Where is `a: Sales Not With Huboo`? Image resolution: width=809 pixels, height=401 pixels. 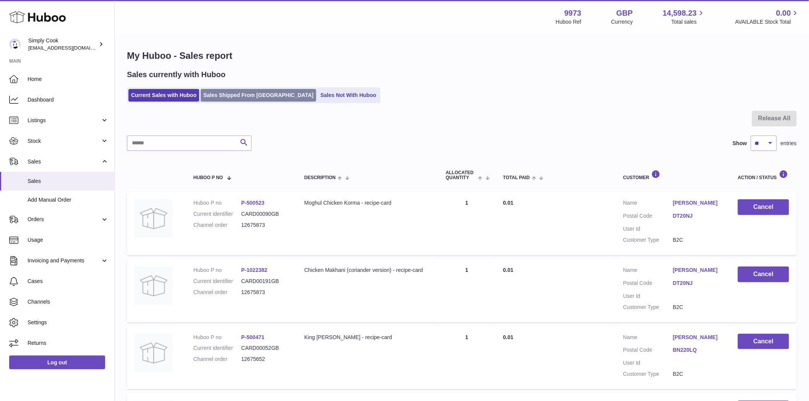 a: Sales Not With Huboo is located at coordinates (348, 95).